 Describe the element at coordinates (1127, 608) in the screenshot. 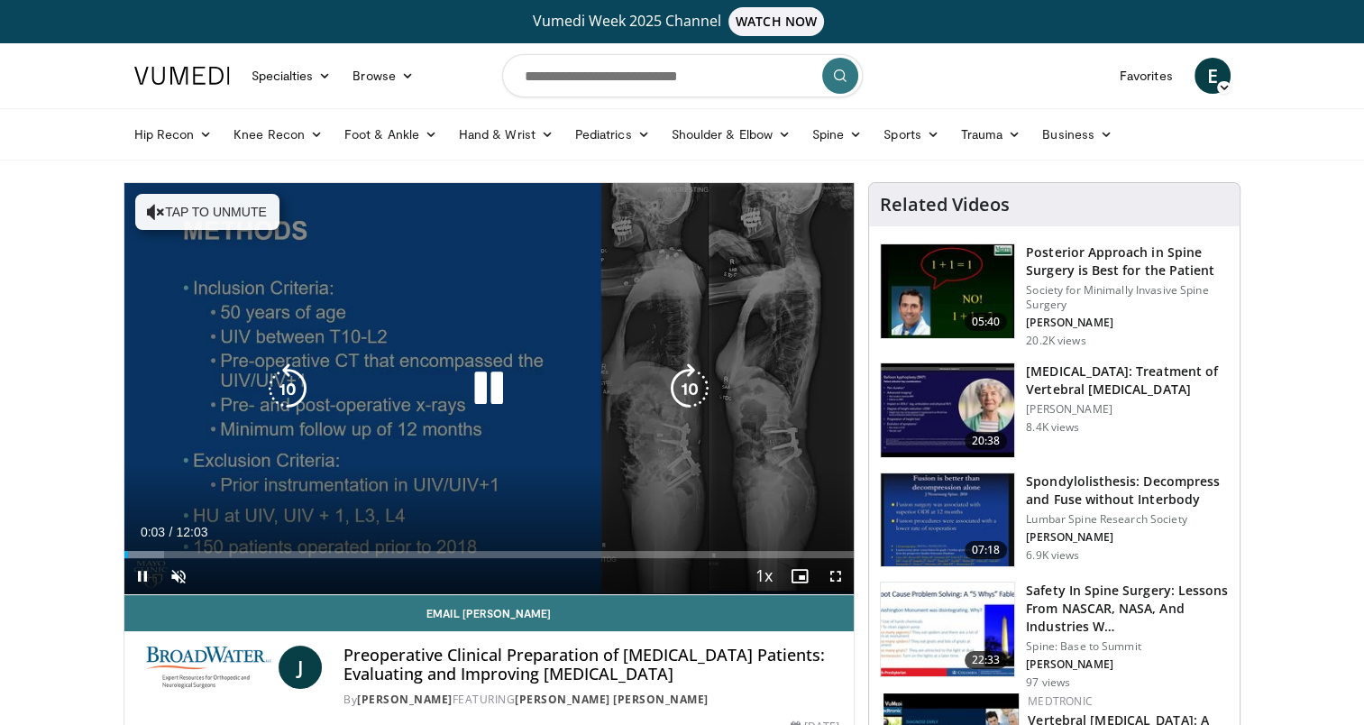

I see `h3: Safety In Spine Surgery: Lessons From NASCAR, NASA, And Industries W…` at that location.